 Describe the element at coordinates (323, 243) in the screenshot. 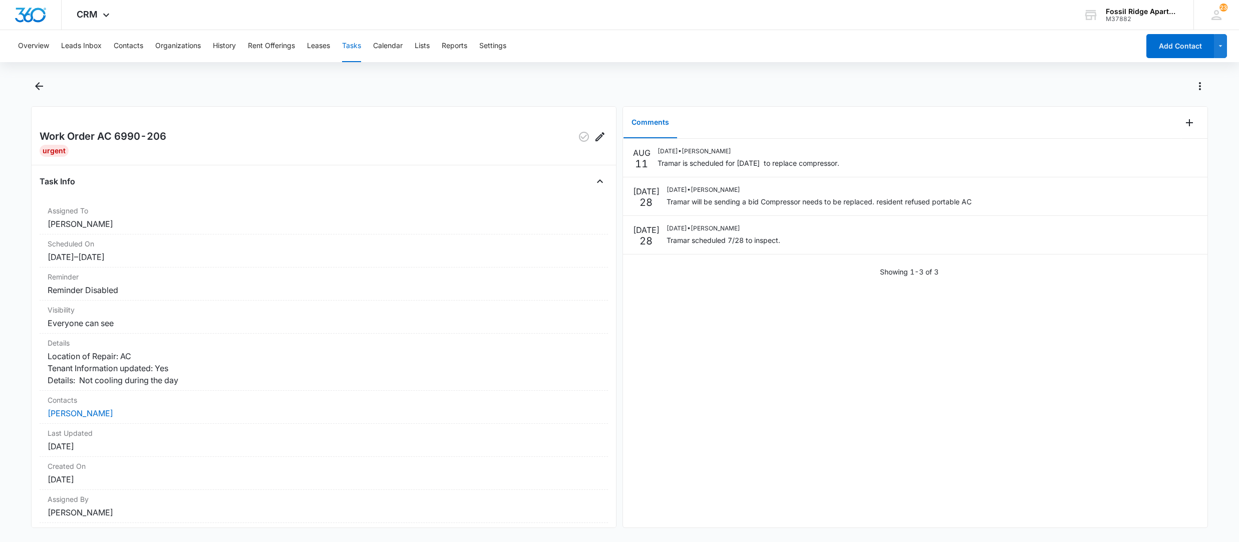

I see `dt: Scheduled On` at that location.